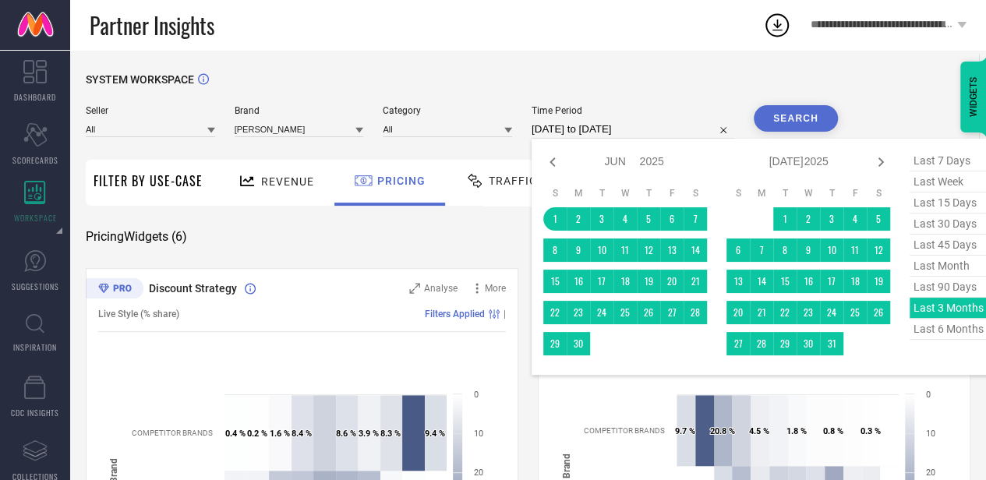  I want to click on td: Mon Jun 23 2025, so click(578, 312).